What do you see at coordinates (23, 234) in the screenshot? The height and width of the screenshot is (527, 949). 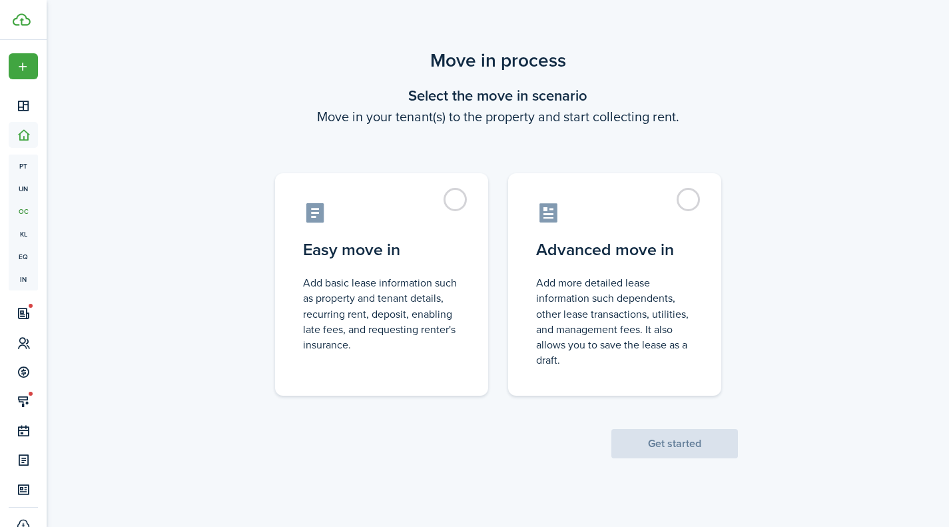 I see `span: kl` at bounding box center [23, 234].